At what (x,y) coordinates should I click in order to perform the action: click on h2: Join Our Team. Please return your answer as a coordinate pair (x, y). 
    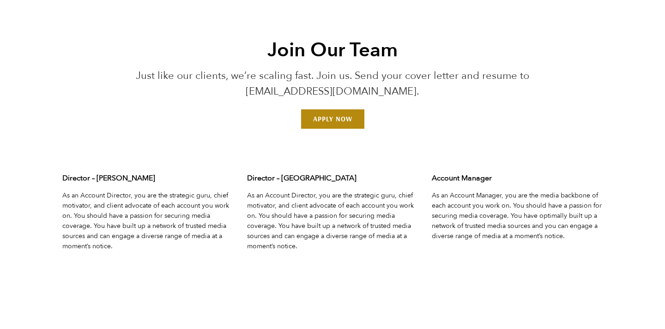
    Looking at the image, I should click on (333, 50).